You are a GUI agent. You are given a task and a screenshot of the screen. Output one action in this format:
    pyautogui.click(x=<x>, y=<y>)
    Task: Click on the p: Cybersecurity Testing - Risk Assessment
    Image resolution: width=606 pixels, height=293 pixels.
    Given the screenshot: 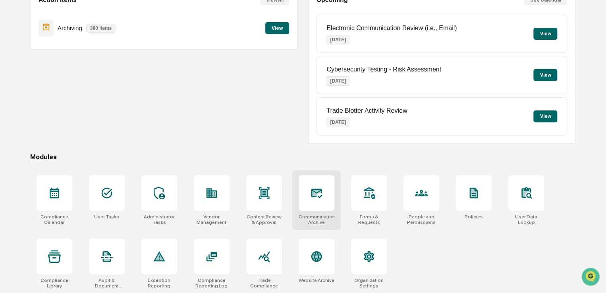 What is the action you would take?
    pyautogui.click(x=384, y=69)
    